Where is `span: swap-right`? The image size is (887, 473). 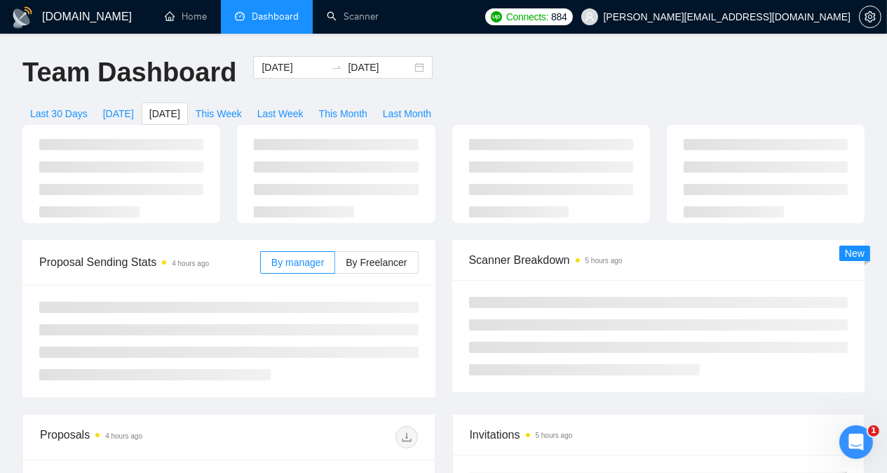 span: swap-right is located at coordinates (337, 67).